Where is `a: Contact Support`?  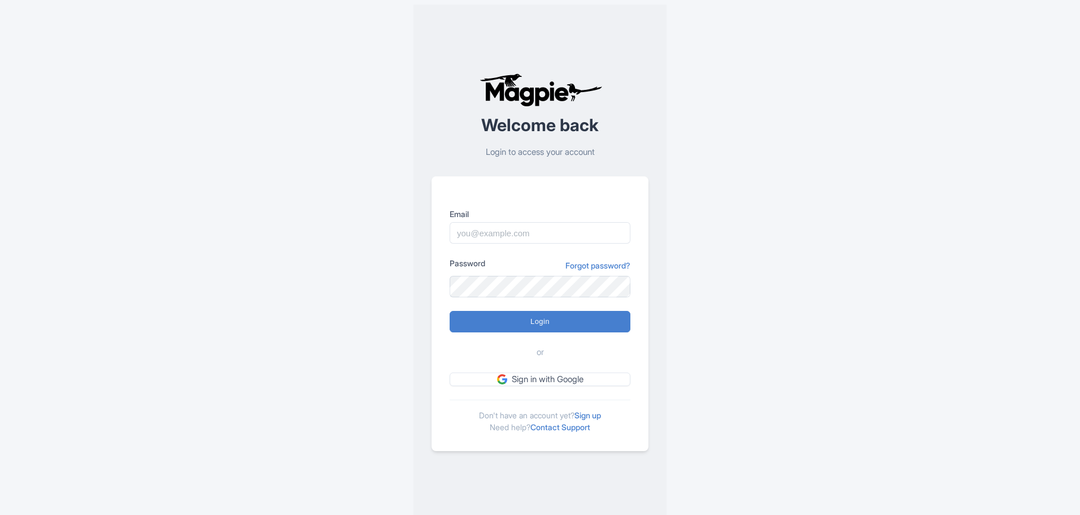
a: Contact Support is located at coordinates (561, 427).